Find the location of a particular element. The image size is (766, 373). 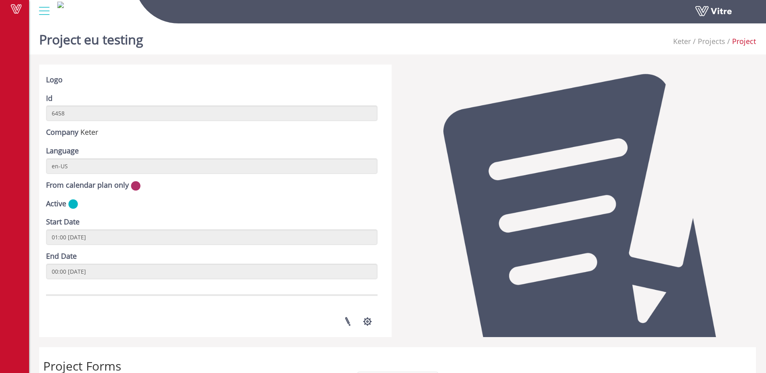

label: Id is located at coordinates (49, 99).